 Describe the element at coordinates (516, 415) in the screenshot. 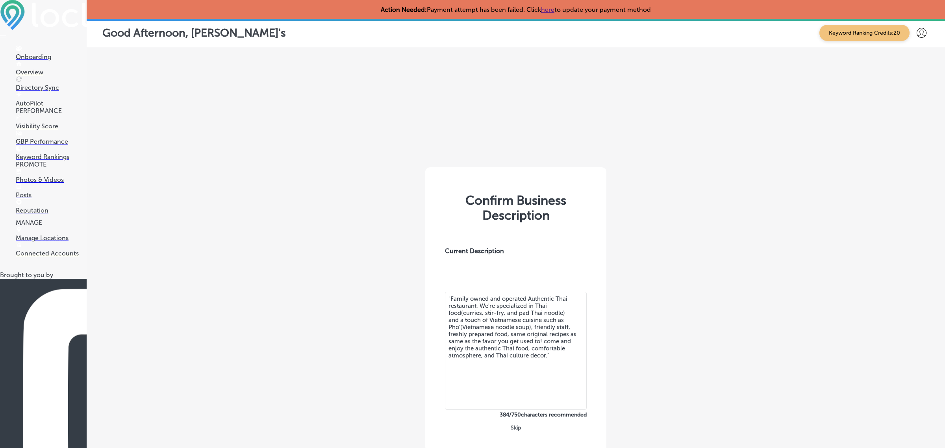

I see `label: 384 / 750 characters recommended` at that location.